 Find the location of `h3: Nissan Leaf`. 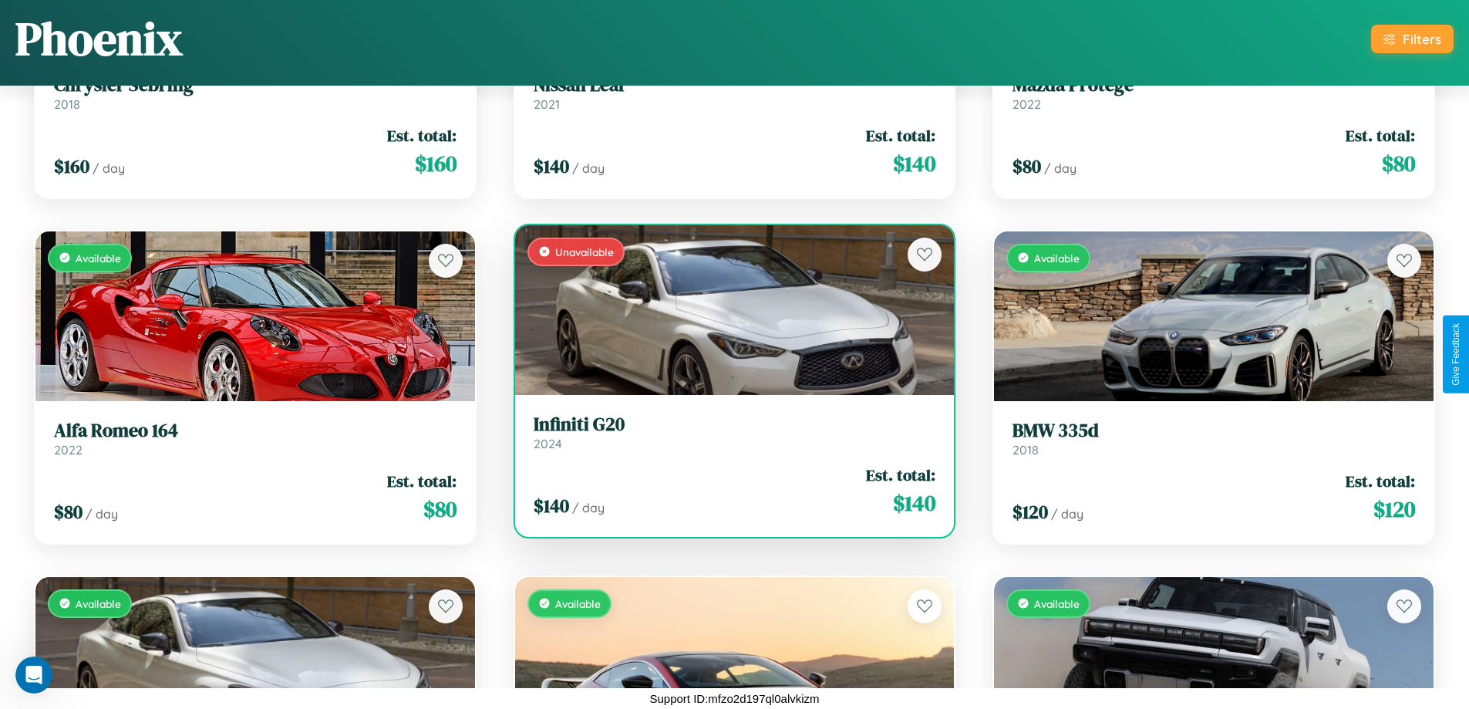

h3: Nissan Leaf is located at coordinates (735, 85).